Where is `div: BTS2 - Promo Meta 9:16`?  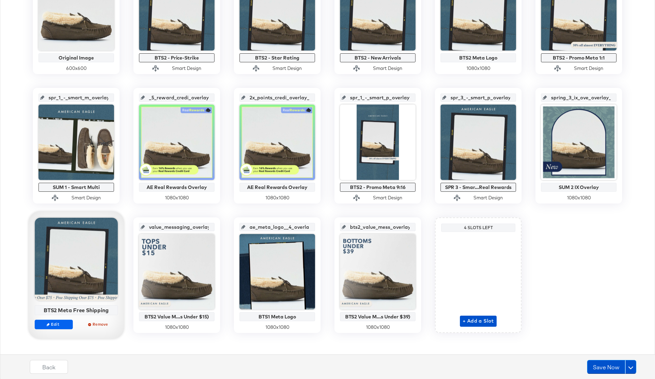
div: BTS2 - Promo Meta 9:16 is located at coordinates (378, 187).